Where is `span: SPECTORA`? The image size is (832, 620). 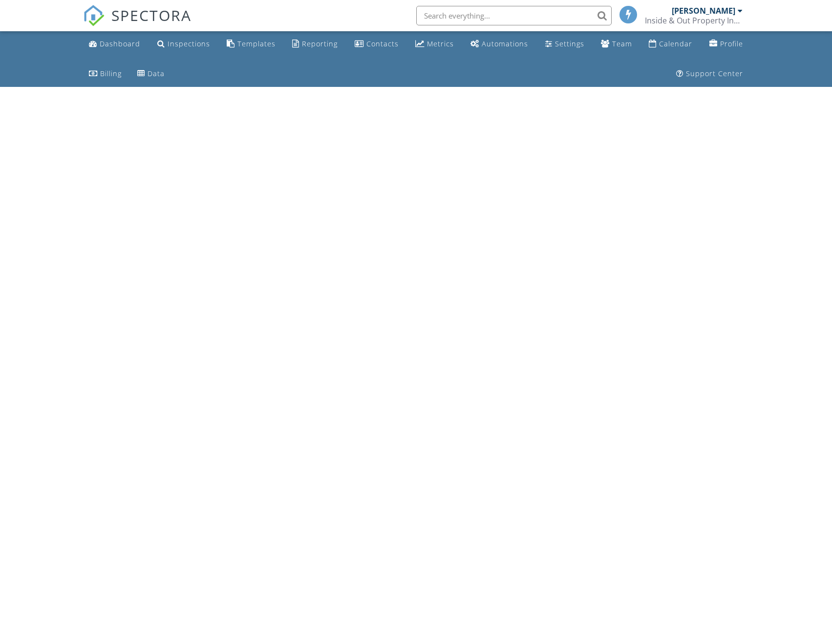
span: SPECTORA is located at coordinates (151, 15).